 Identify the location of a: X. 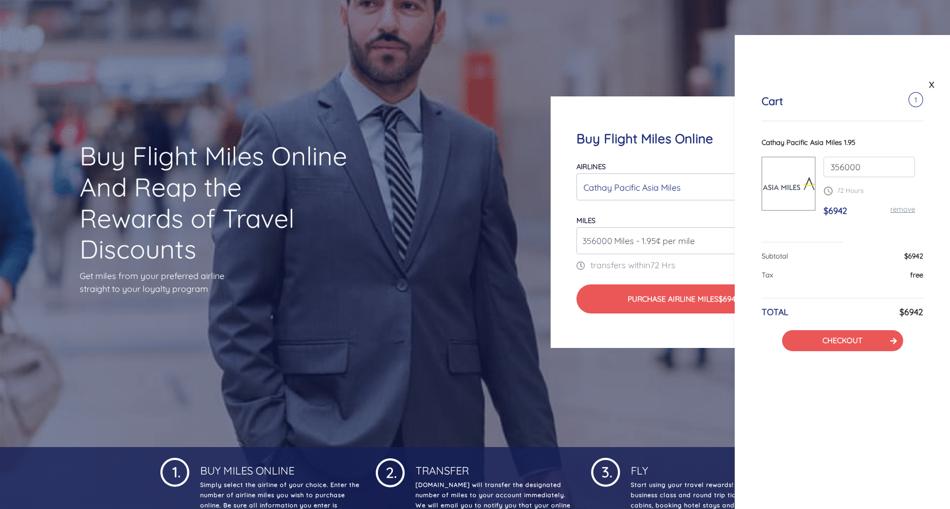
(932, 84).